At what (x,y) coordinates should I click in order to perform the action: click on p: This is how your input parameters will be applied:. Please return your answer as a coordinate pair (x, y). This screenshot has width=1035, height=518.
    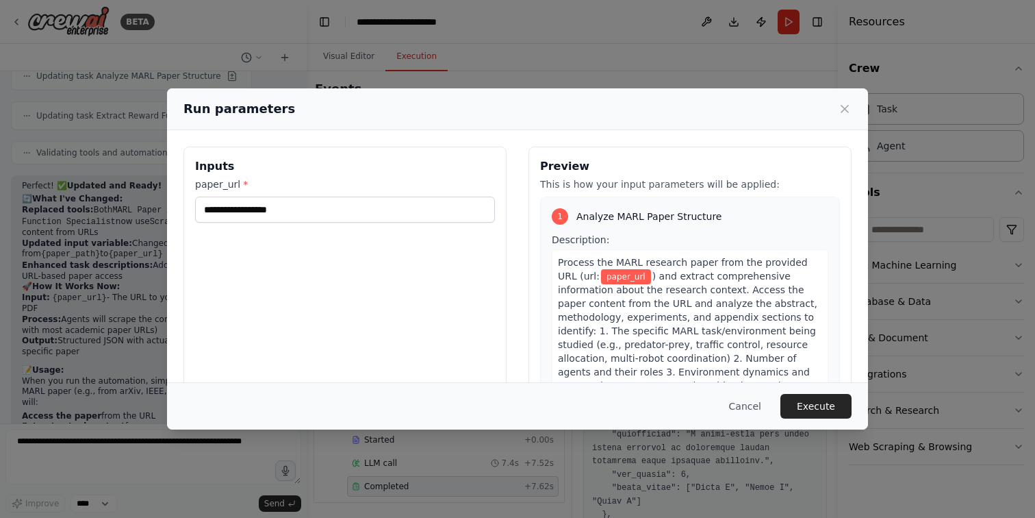
    Looking at the image, I should click on (690, 184).